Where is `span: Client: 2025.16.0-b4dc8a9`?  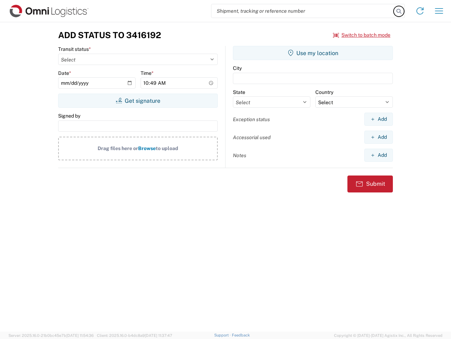
span: Client: 2025.16.0-b4dc8a9 is located at coordinates (135, 335).